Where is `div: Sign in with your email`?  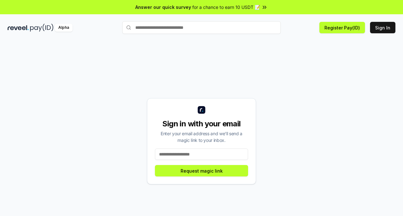
div: Sign in with your email is located at coordinates (201, 124).